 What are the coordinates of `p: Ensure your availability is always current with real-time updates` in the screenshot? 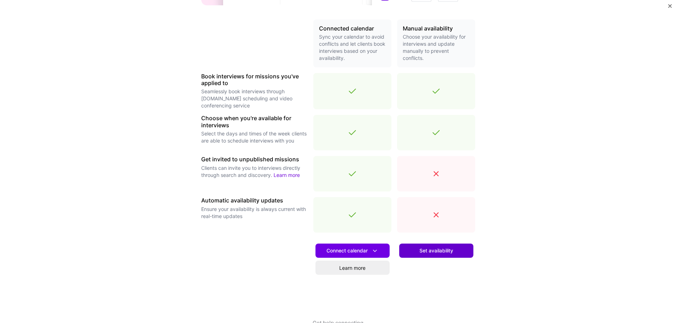 It's located at (255, 213).